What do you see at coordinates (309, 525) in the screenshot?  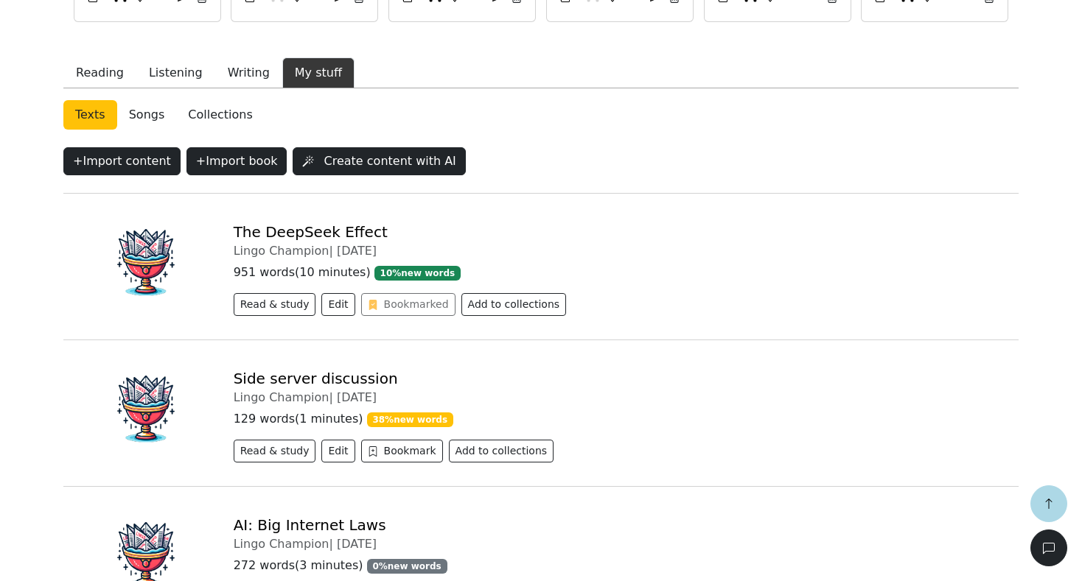 I see `a: AI: Big Internet Laws` at bounding box center [309, 525].